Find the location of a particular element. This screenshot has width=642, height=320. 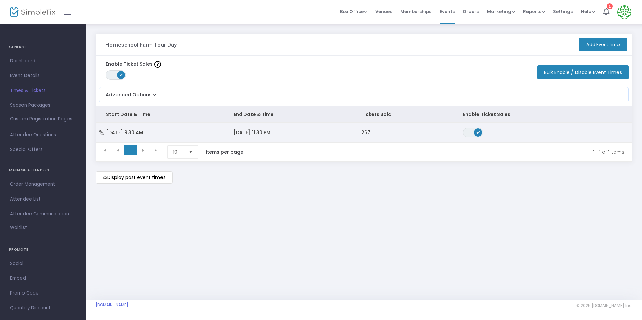

span: Settings is located at coordinates (563, 11).